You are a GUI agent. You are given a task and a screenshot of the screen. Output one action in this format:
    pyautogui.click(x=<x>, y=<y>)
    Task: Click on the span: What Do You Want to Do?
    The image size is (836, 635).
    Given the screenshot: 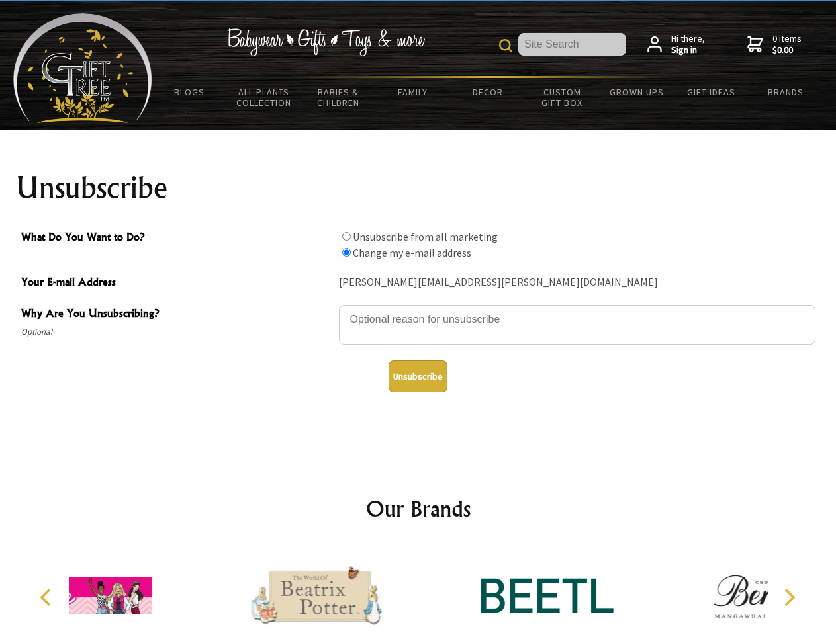 What is the action you would take?
    pyautogui.click(x=177, y=238)
    